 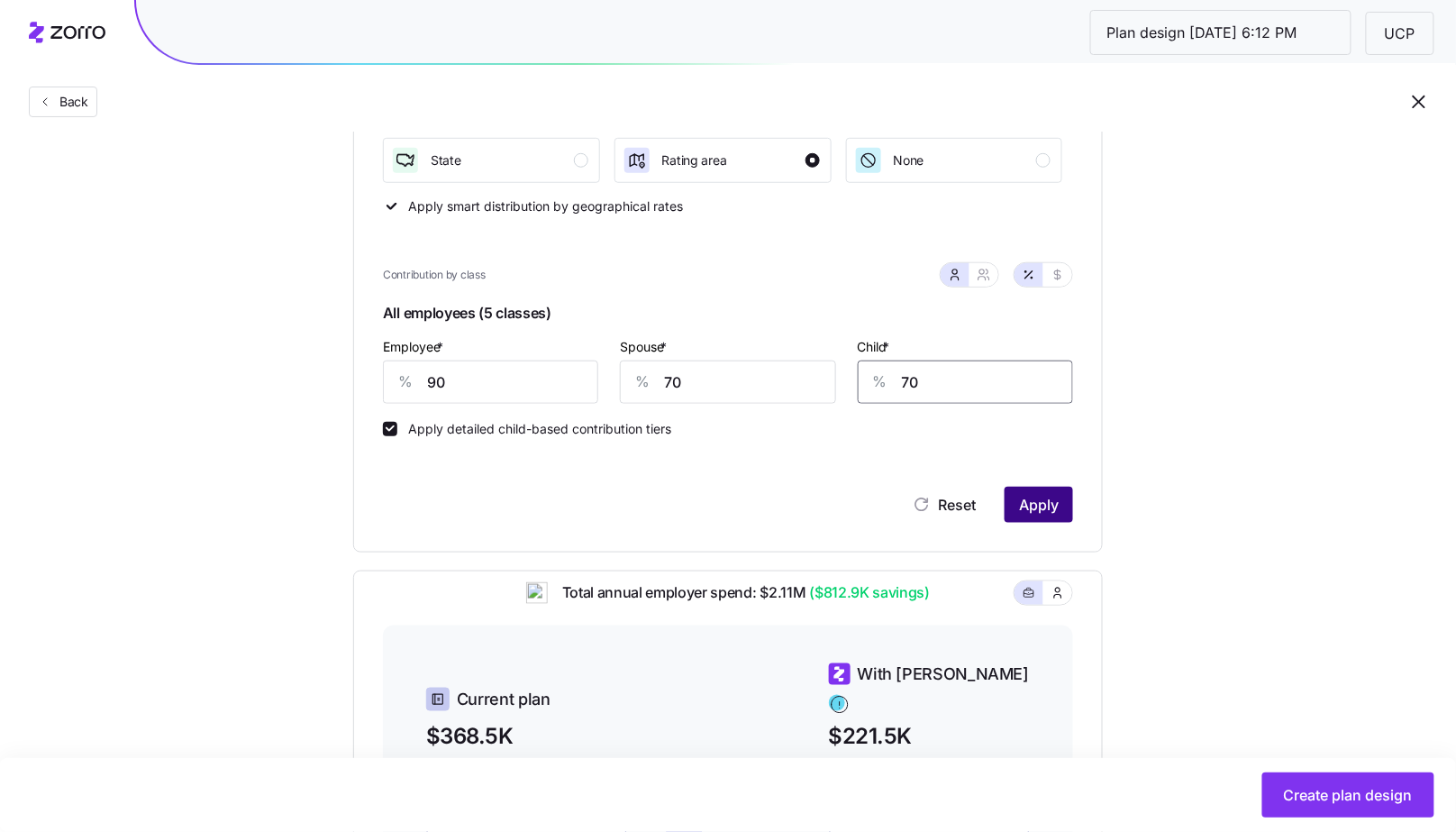 I want to click on img: ai-icon.png, so click(x=537, y=593).